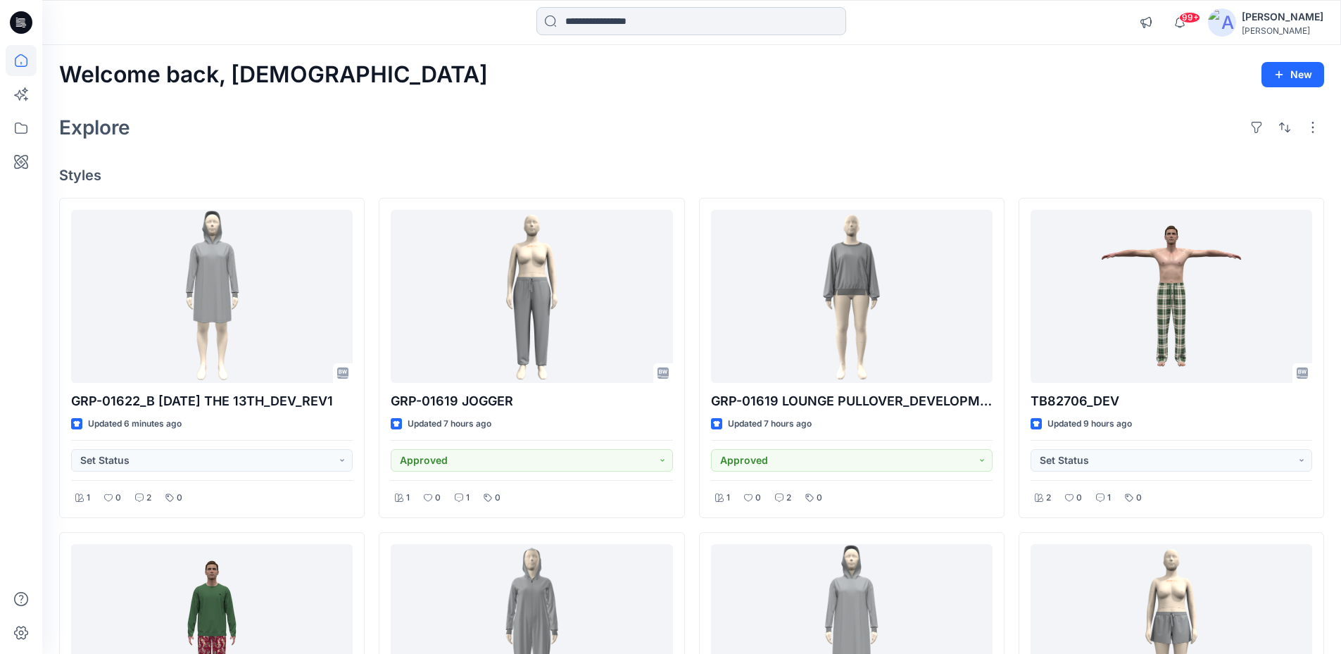 This screenshot has height=654, width=1341. I want to click on p: Updated 9 hours ago, so click(1090, 424).